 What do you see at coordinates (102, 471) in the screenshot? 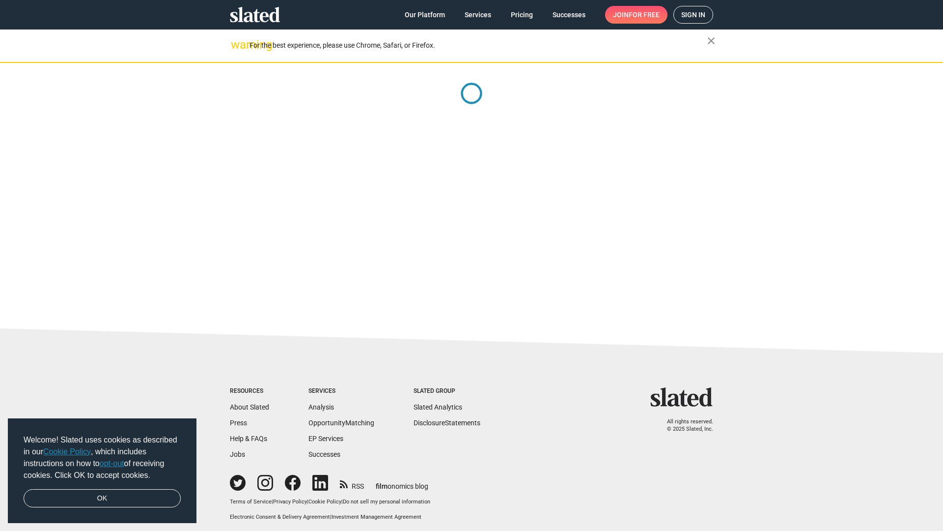
I see `div: cookieconsent` at bounding box center [102, 471].